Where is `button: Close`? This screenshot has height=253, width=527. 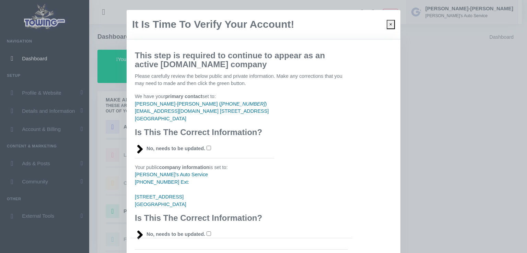 button: Close is located at coordinates (391, 25).